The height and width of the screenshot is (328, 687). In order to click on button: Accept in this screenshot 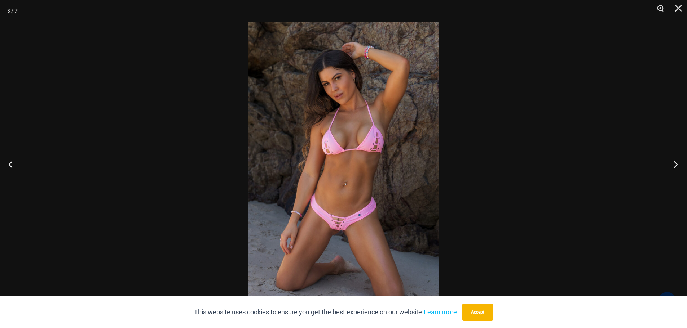, I will do `click(477, 313)`.